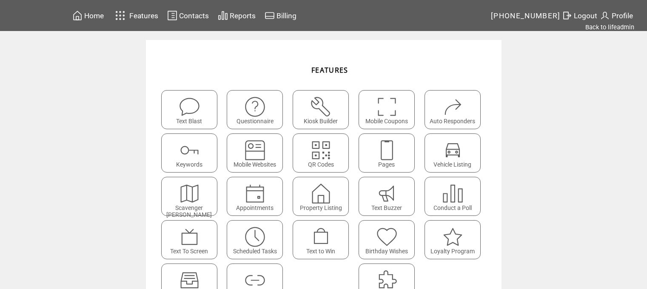 This screenshot has height=289, width=647. What do you see at coordinates (189, 194) in the screenshot?
I see `img: scavenger.svg` at bounding box center [189, 194].